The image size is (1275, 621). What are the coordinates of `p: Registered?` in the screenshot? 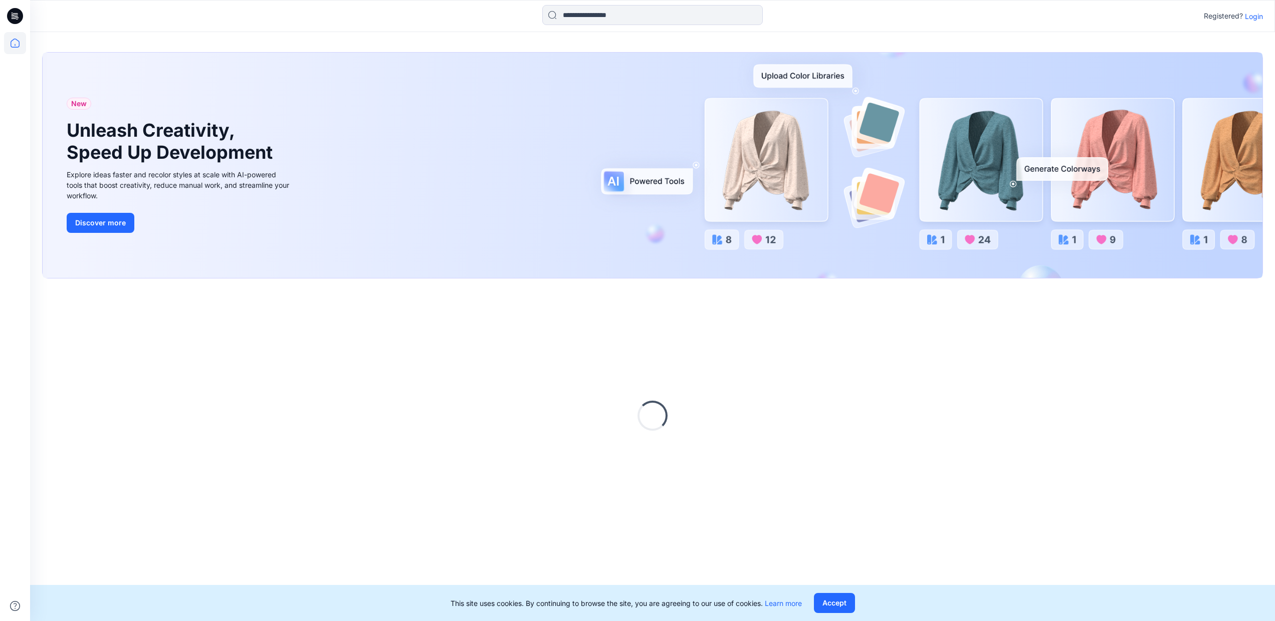 It's located at (1223, 16).